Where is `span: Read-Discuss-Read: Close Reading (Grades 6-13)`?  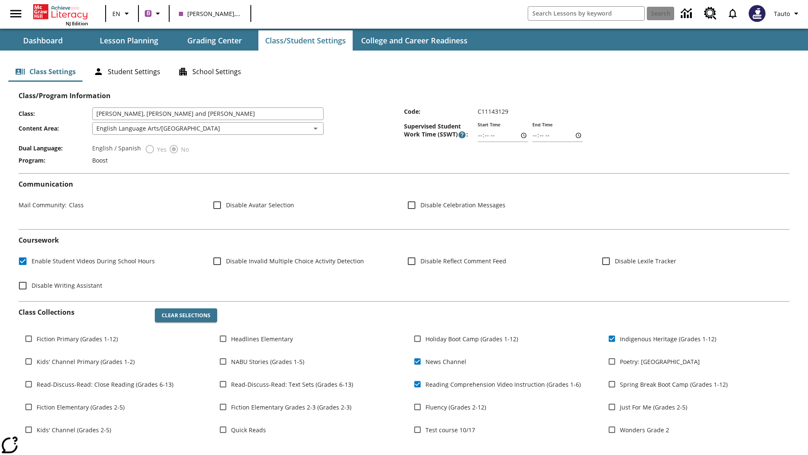
span: Read-Discuss-Read: Close Reading (Grades 6-13) is located at coordinates (105, 384).